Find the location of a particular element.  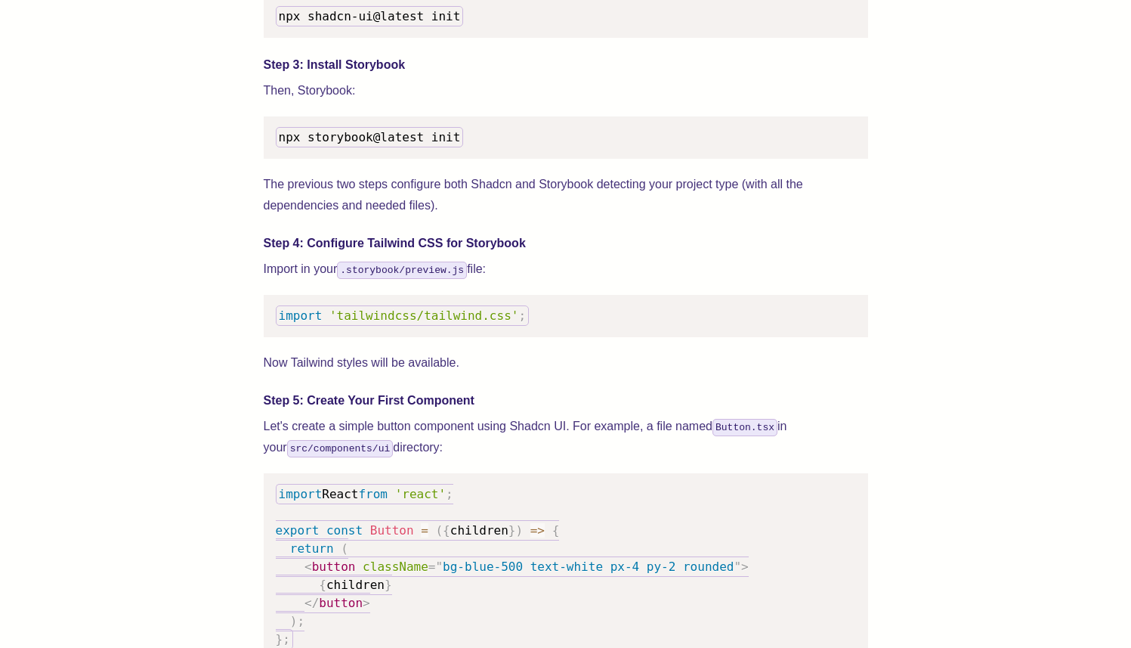

span: 'react' is located at coordinates (420, 494).